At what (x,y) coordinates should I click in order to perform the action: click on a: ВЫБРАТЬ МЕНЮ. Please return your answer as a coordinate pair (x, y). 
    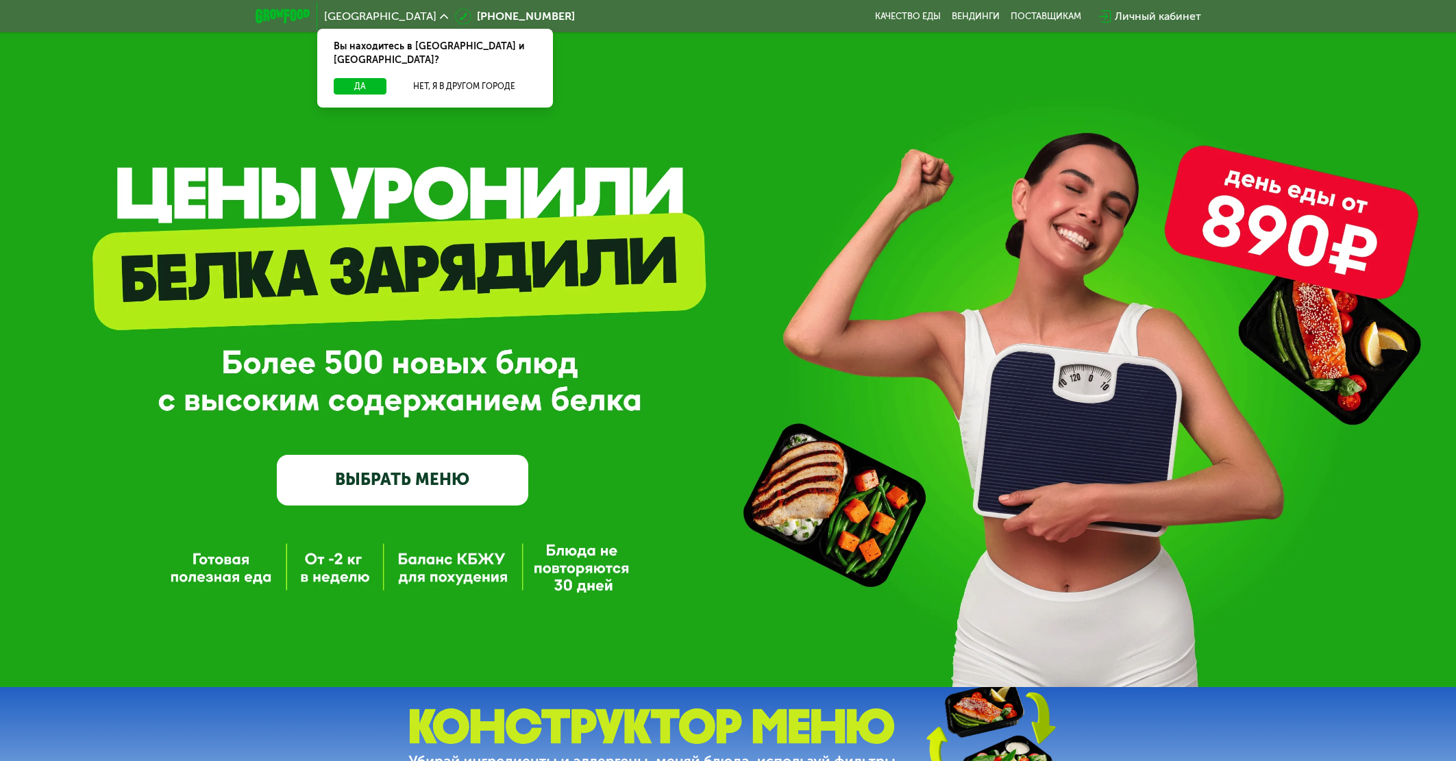
    Looking at the image, I should click on (402, 480).